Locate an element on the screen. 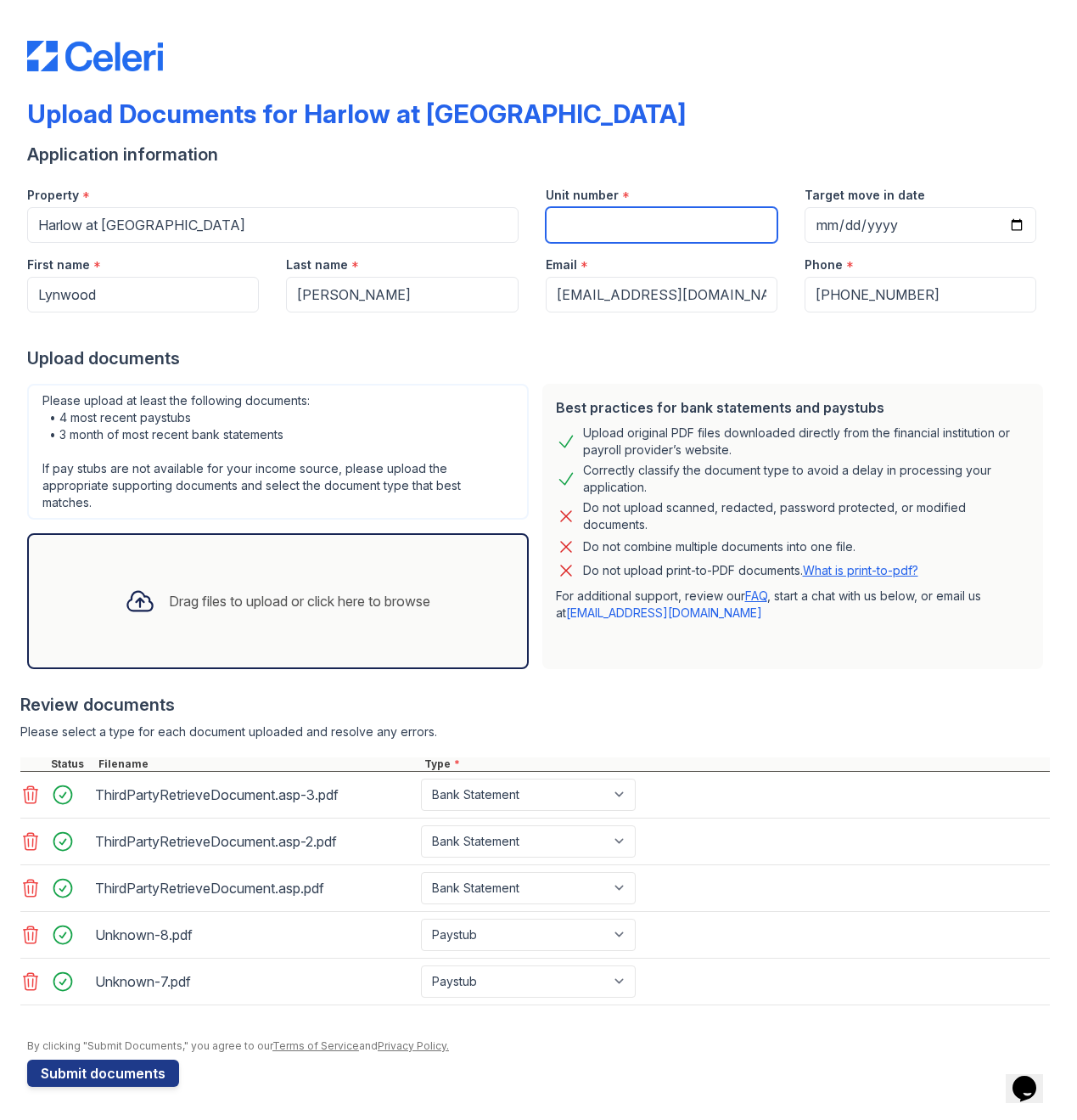 The image size is (1077, 1120). label: Phone is located at coordinates (823, 265).